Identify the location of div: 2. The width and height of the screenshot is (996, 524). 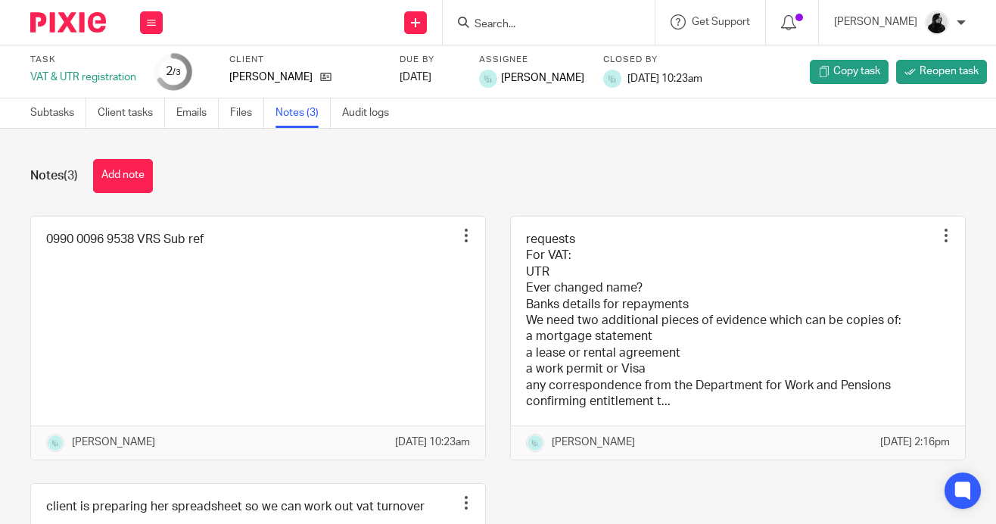
(173, 71).